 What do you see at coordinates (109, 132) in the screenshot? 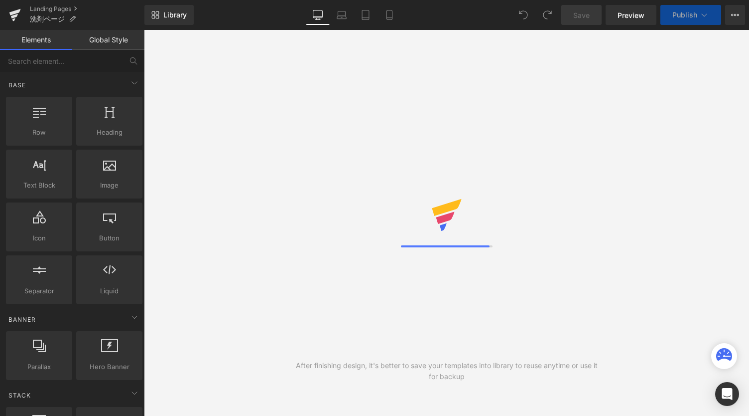
I see `span: Heading` at bounding box center [109, 132].